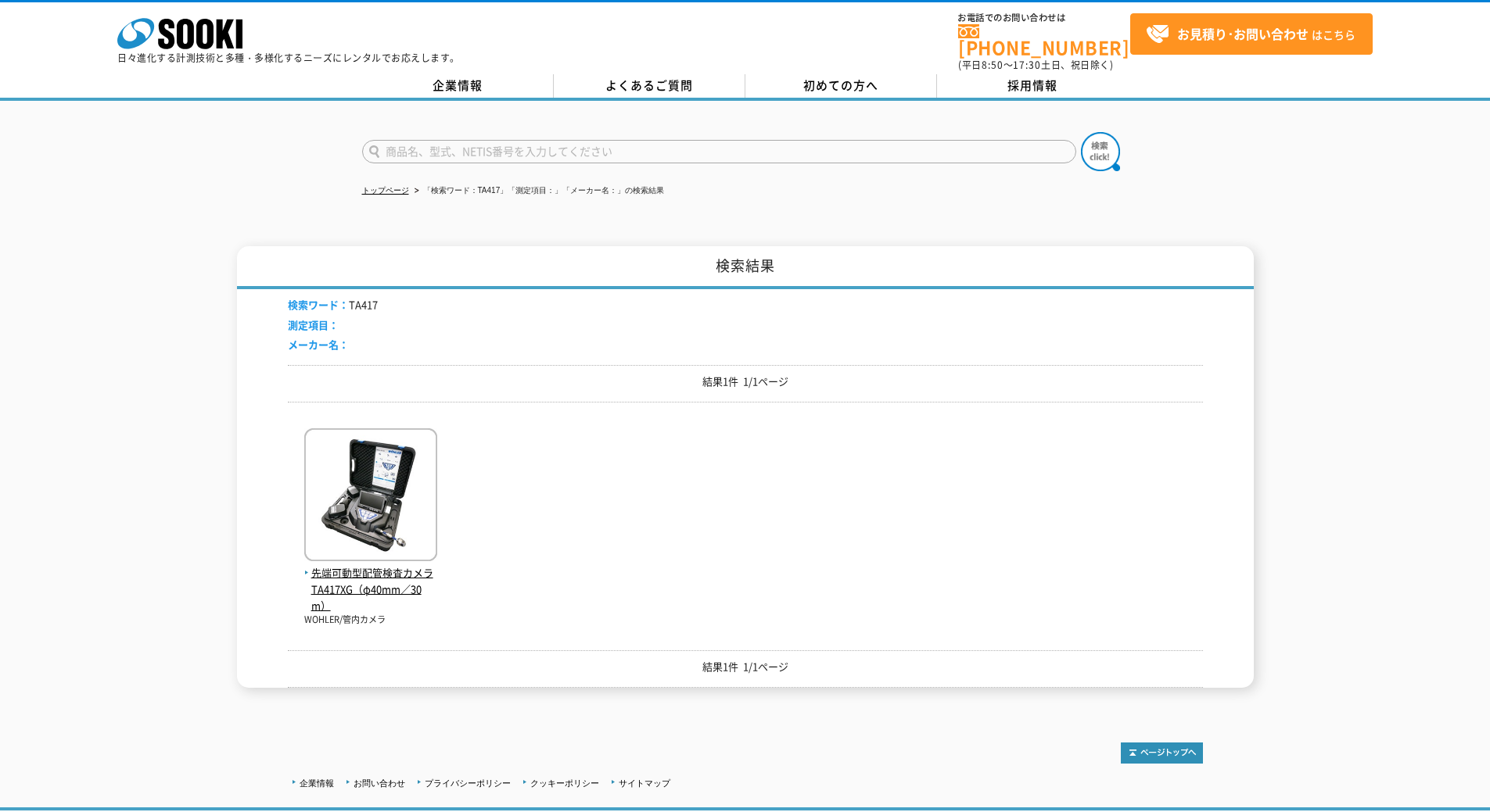 This screenshot has height=812, width=1490. What do you see at coordinates (318, 304) in the screenshot?
I see `span: 検索ワード：` at bounding box center [318, 304].